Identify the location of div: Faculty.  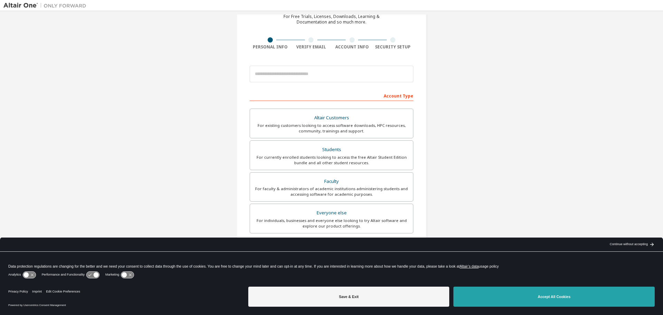
(332, 181).